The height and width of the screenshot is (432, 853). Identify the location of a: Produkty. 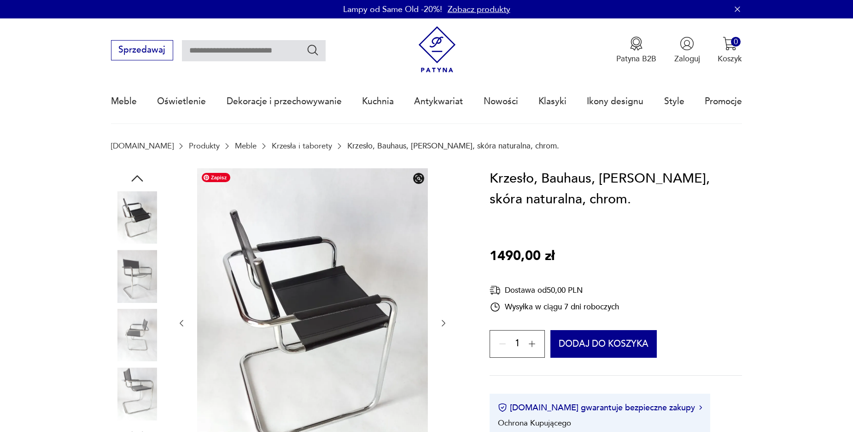
(204, 146).